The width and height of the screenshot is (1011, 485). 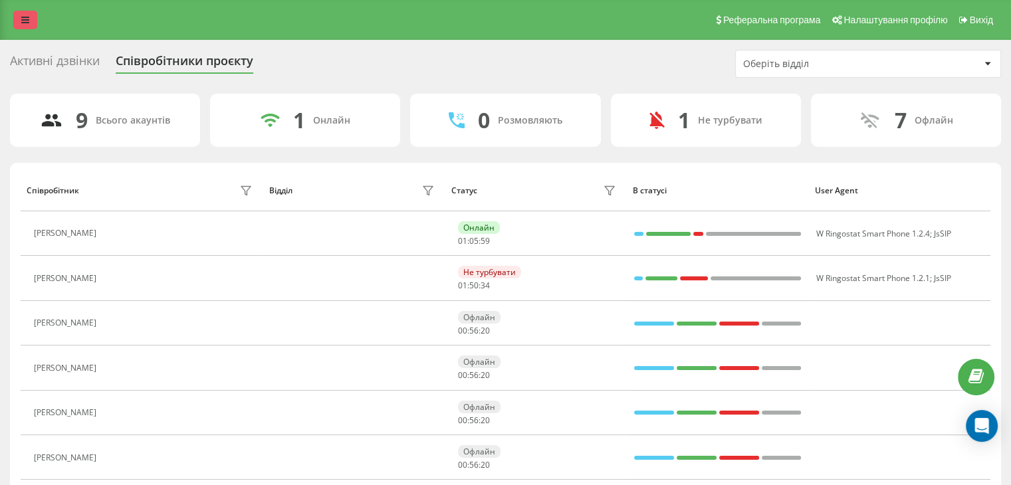 What do you see at coordinates (717, 191) in the screenshot?
I see `div: В статусі` at bounding box center [717, 191].